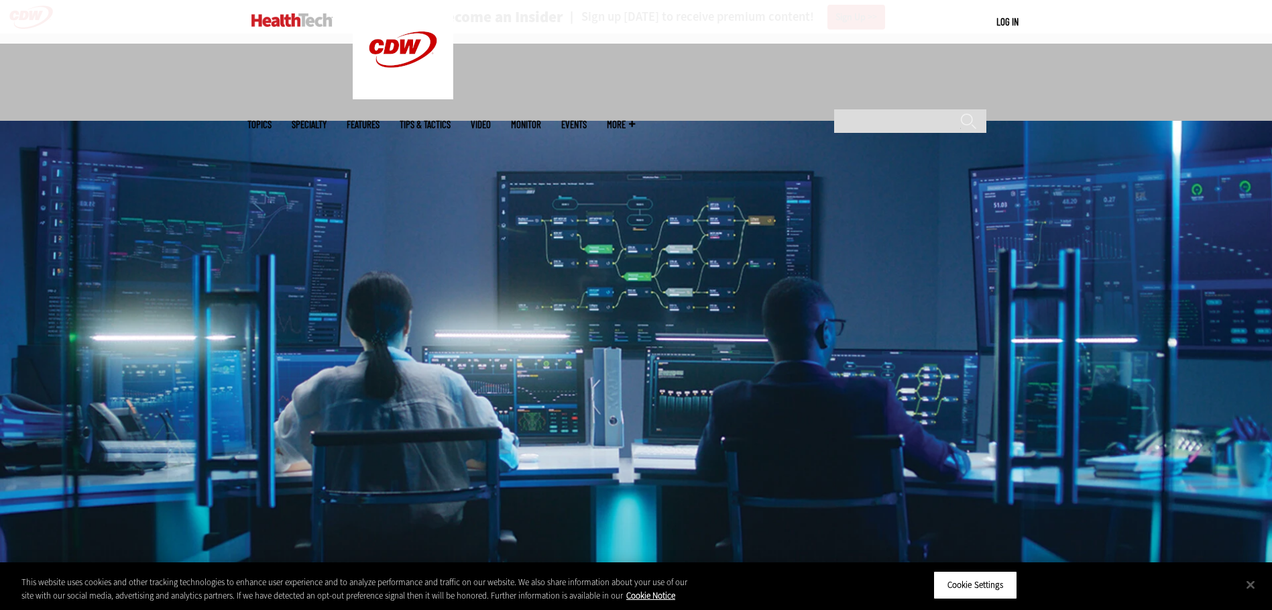 This screenshot has height=610, width=1272. What do you see at coordinates (1008, 21) in the screenshot?
I see `a: Log in` at bounding box center [1008, 21].